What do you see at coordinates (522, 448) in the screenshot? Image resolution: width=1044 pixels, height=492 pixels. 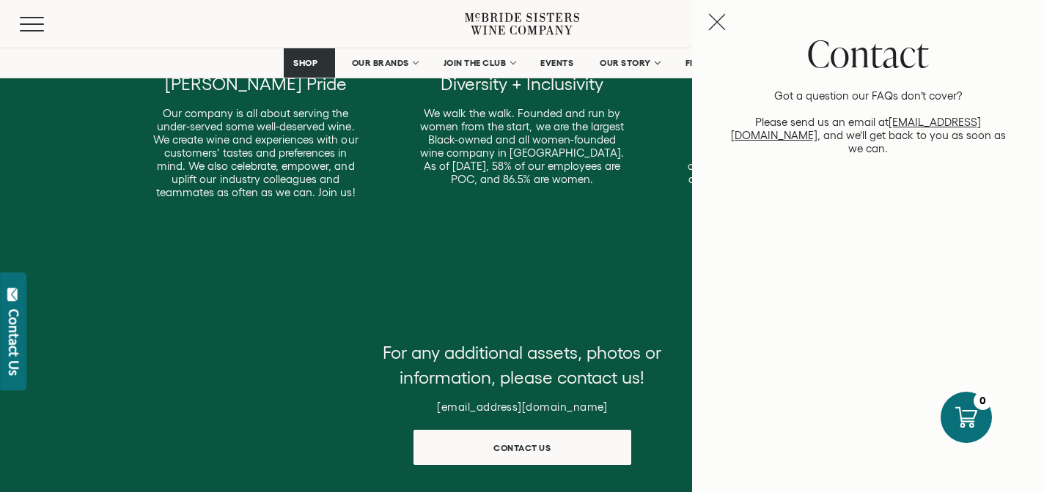 I see `span: Contact us` at bounding box center [522, 448].